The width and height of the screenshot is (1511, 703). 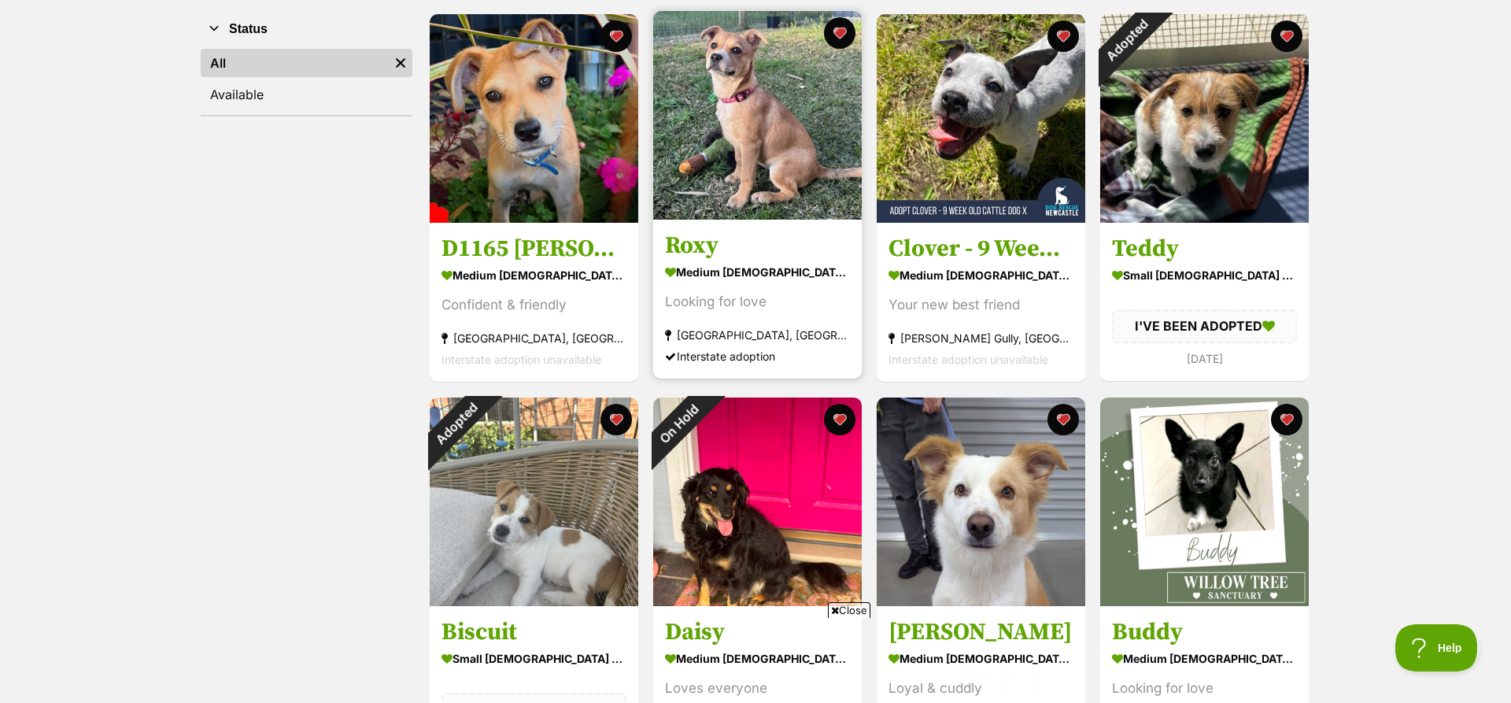 I want to click on img: Clover - 9 Week Old Cattle Dog X, so click(x=980, y=118).